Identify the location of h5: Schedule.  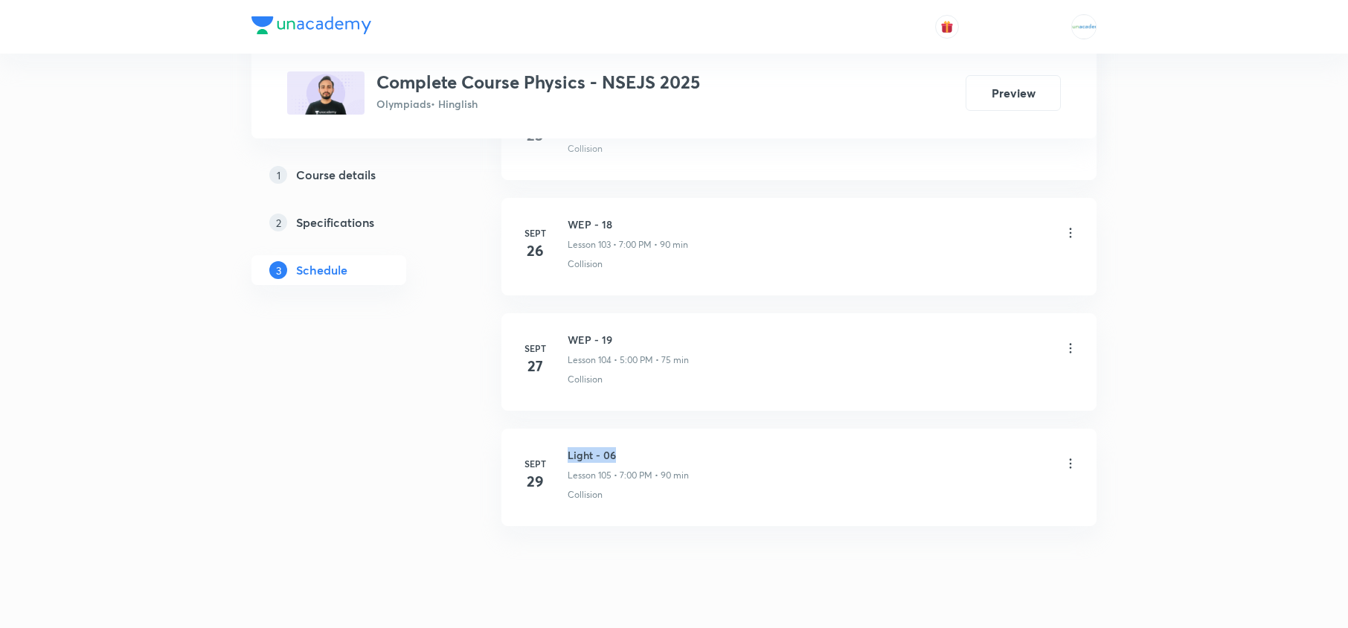
(321, 270).